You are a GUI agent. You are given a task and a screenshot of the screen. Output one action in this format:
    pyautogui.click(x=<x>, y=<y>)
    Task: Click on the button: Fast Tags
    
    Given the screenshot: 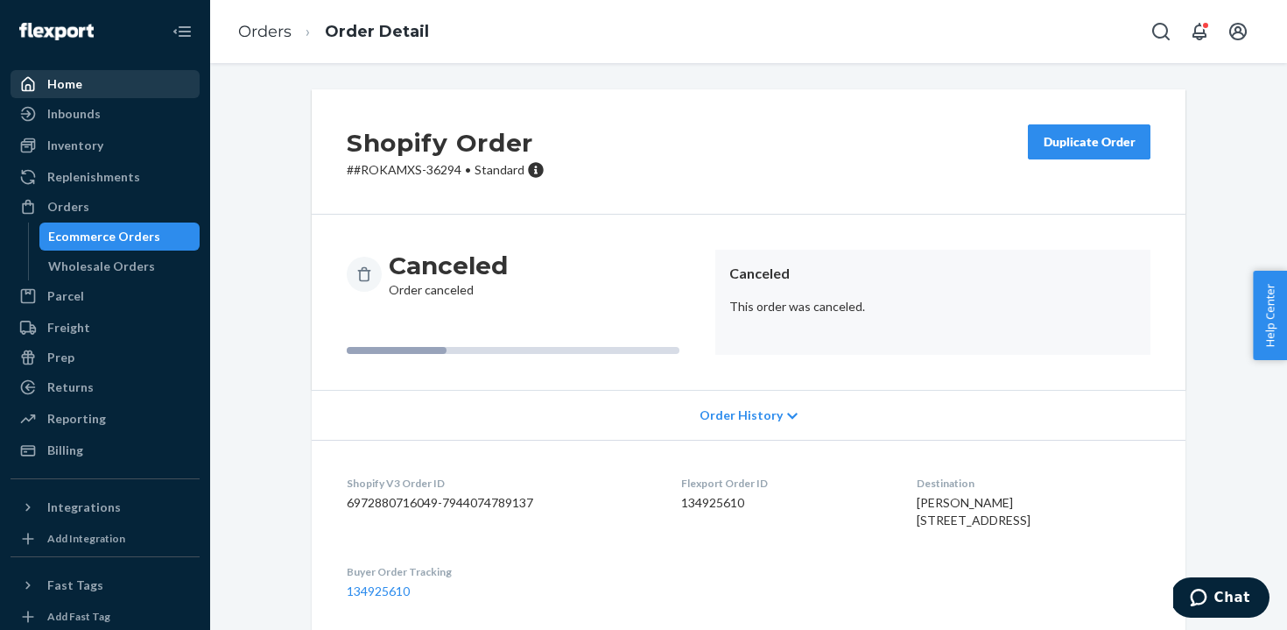 What is the action you would take?
    pyautogui.click(x=105, y=585)
    